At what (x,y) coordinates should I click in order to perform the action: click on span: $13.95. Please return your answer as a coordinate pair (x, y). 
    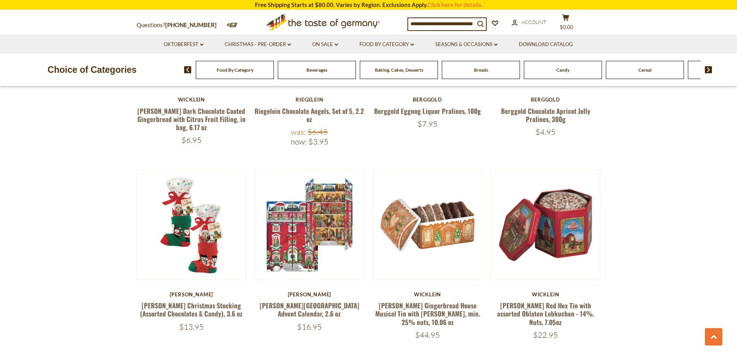
    Looking at the image, I should click on (192, 326).